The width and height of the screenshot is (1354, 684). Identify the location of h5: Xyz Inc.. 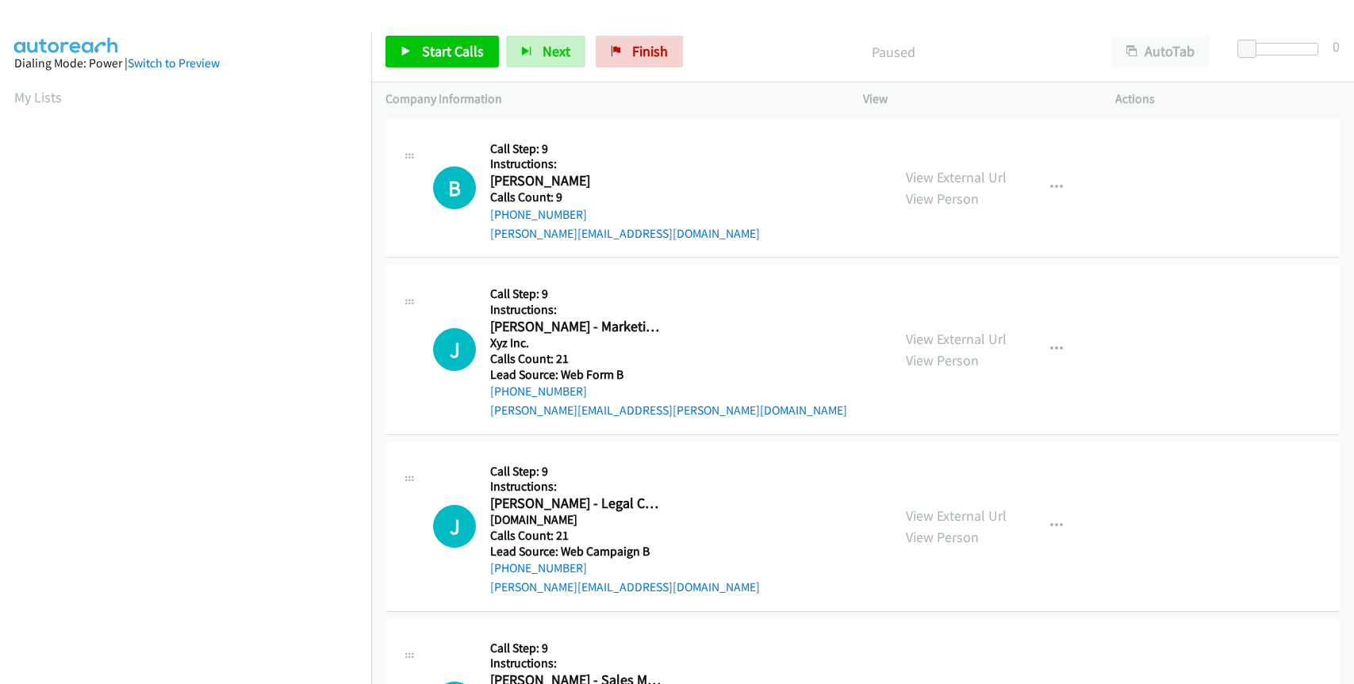
(669, 343).